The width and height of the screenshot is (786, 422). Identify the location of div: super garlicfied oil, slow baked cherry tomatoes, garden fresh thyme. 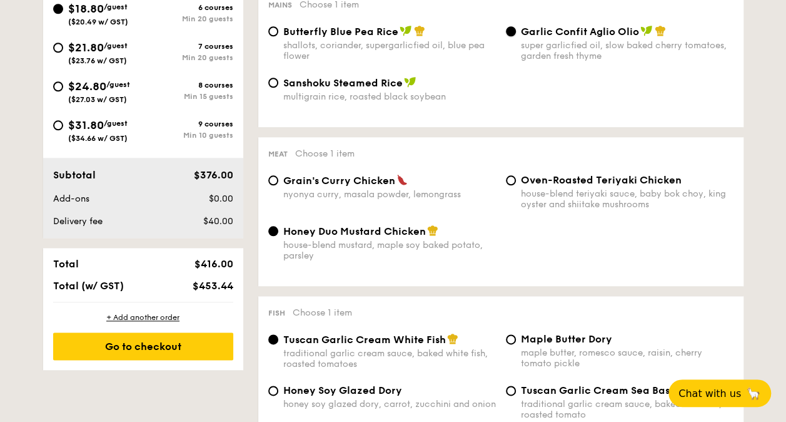
(627, 51).